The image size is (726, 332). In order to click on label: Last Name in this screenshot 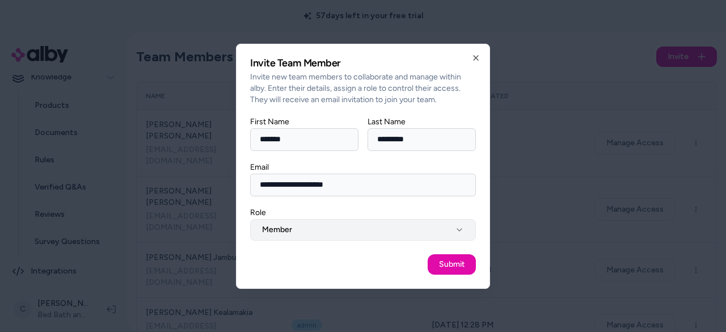, I will do `click(386, 121)`.